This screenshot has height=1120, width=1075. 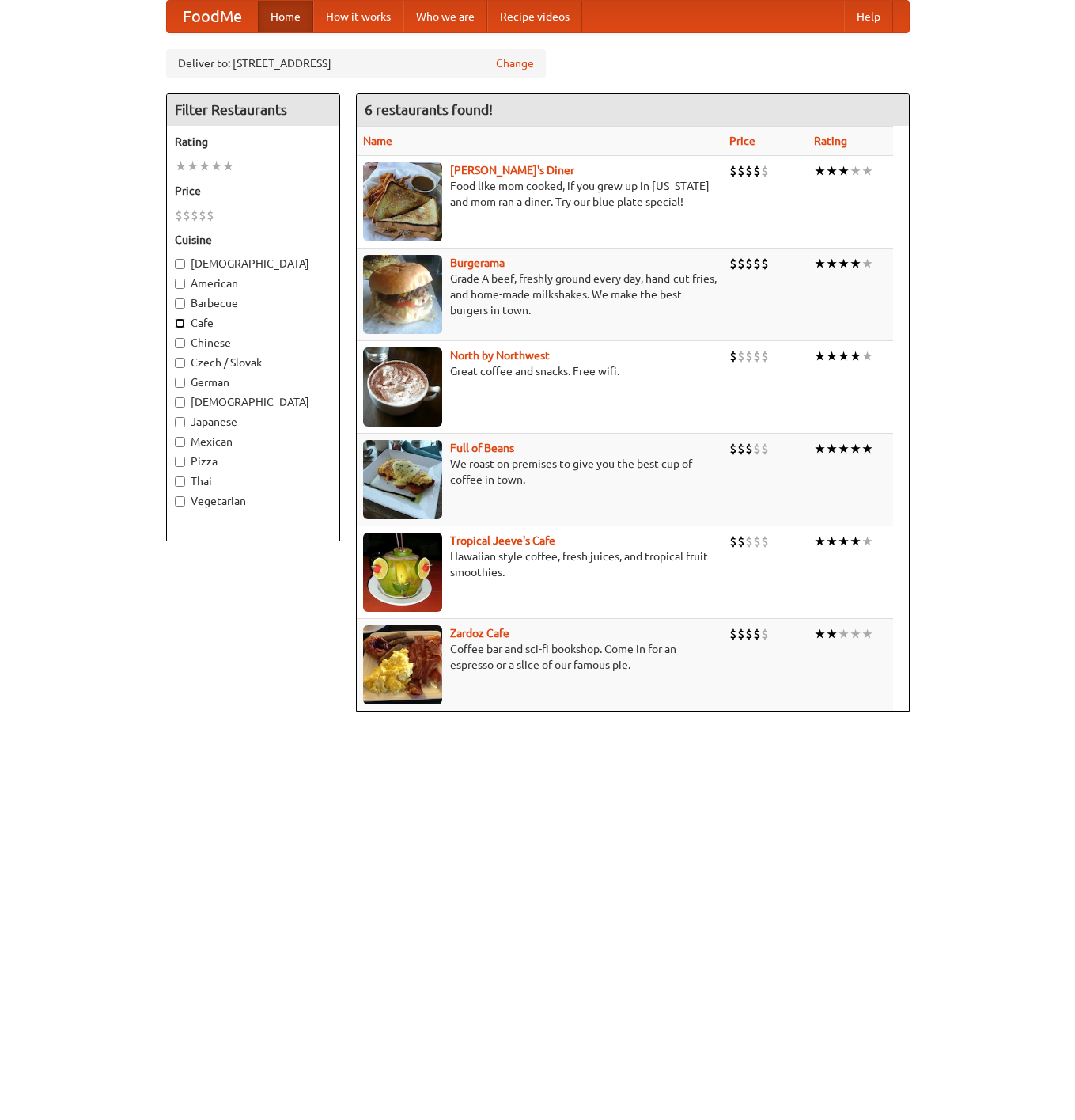 What do you see at coordinates (402, 294) in the screenshot?
I see `img: burgerama.jpg` at bounding box center [402, 294].